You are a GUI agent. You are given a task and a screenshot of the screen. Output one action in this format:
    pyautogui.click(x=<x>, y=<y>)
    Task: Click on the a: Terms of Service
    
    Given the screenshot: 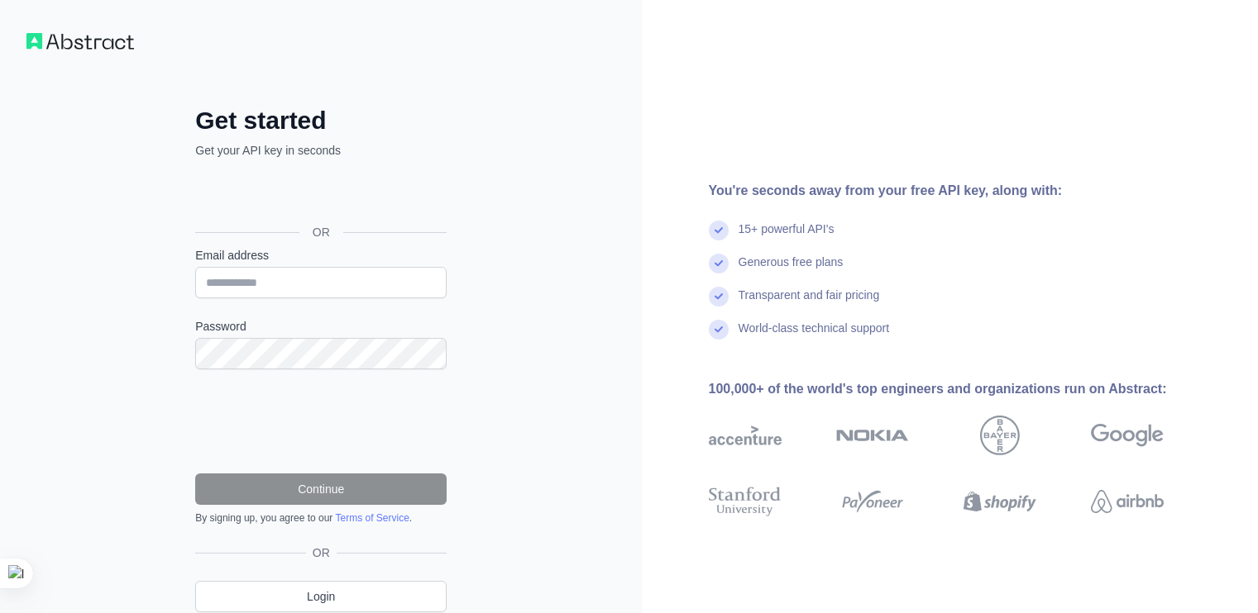 What is the action you would take?
    pyautogui.click(x=371, y=518)
    